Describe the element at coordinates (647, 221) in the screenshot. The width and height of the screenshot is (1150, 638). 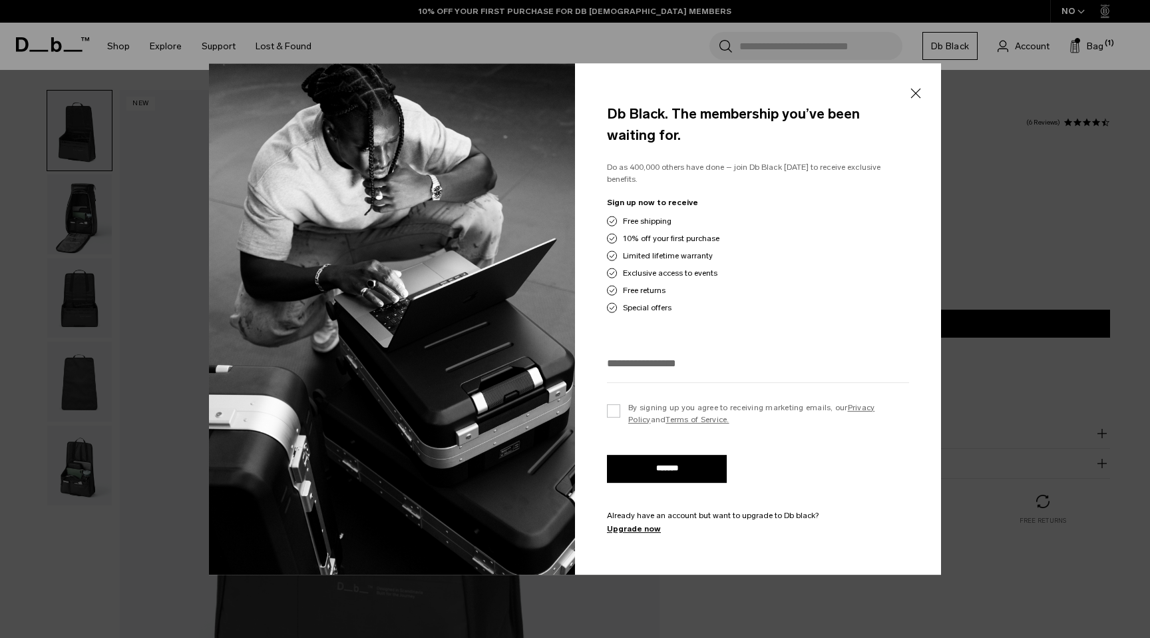
I see `span: Free shipping` at that location.